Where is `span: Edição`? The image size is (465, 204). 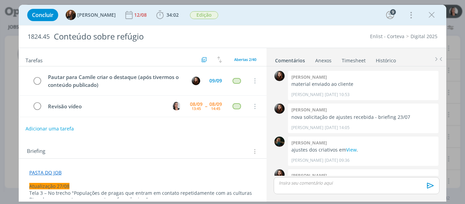
span: Edição is located at coordinates (204, 15).